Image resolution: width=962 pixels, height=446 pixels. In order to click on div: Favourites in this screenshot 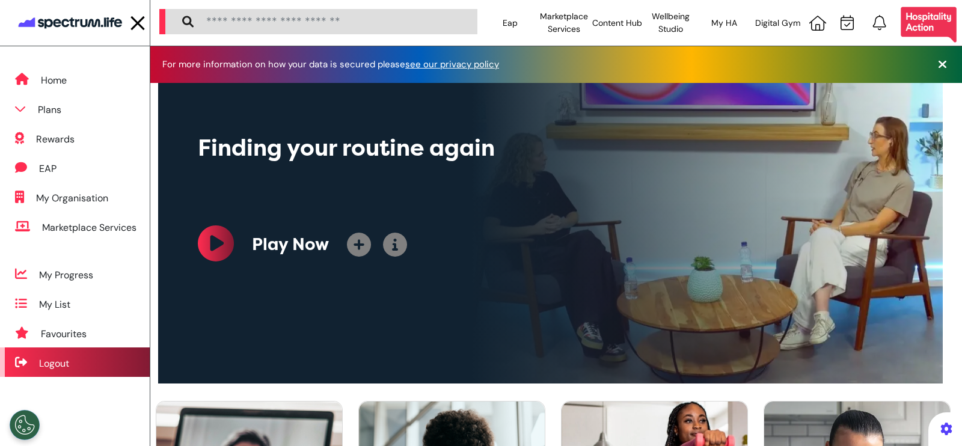, I will do `click(64, 334)`.